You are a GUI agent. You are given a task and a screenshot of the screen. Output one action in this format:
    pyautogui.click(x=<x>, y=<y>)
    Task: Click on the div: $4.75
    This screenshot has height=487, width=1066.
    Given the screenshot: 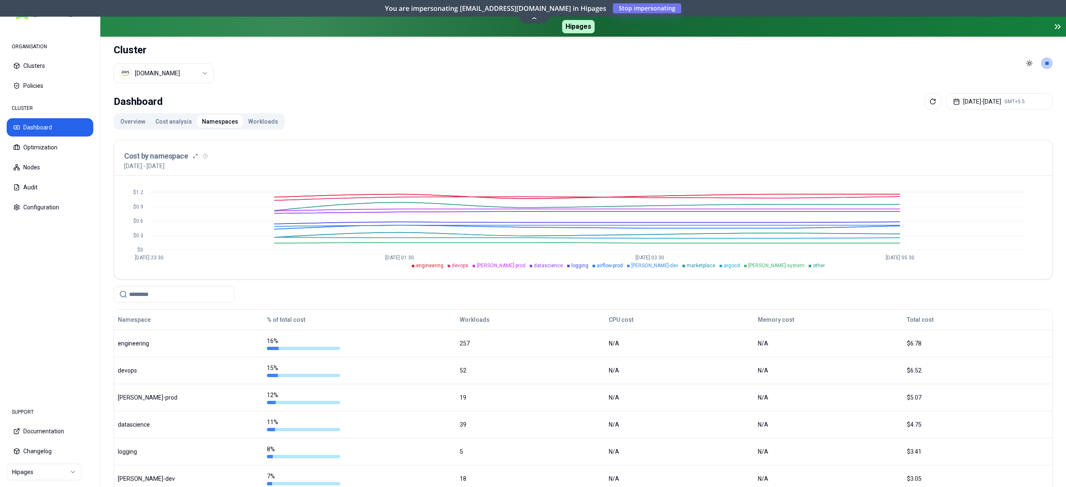 What is the action you would take?
    pyautogui.click(x=978, y=425)
    